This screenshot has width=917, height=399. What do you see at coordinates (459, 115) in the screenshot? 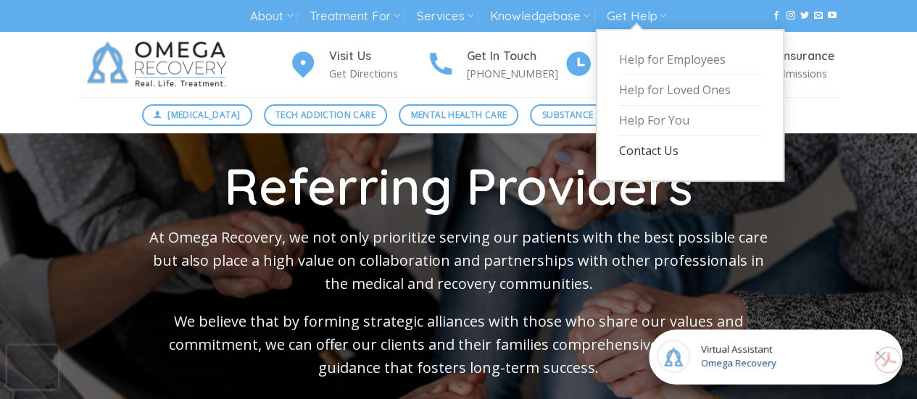
I see `span: Mental Health Care` at bounding box center [459, 115].